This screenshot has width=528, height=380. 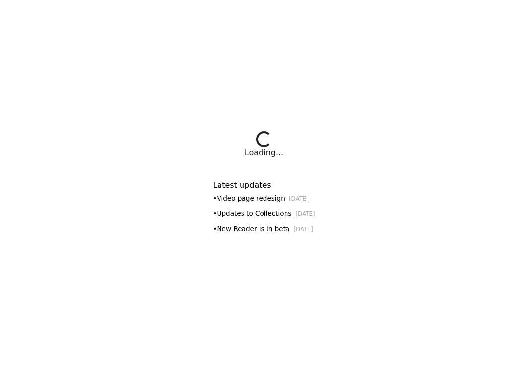 I want to click on div: • New Reader is in beta, so click(x=263, y=229).